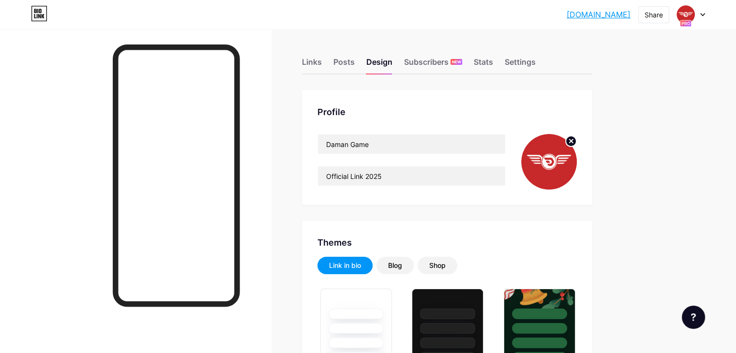 Image resolution: width=736 pixels, height=353 pixels. What do you see at coordinates (379, 65) in the screenshot?
I see `div: Design` at bounding box center [379, 65].